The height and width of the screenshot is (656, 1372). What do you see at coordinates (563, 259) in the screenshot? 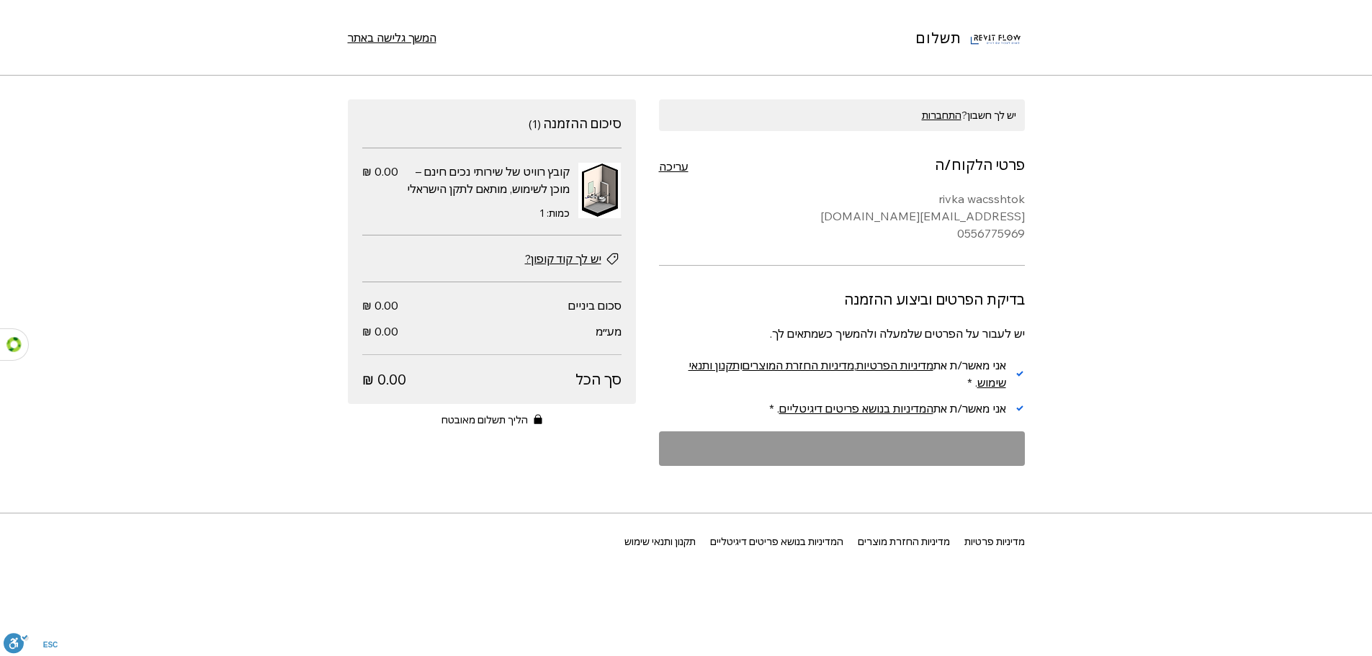
I see `span: יש לך קוד קופון?` at bounding box center [563, 259].